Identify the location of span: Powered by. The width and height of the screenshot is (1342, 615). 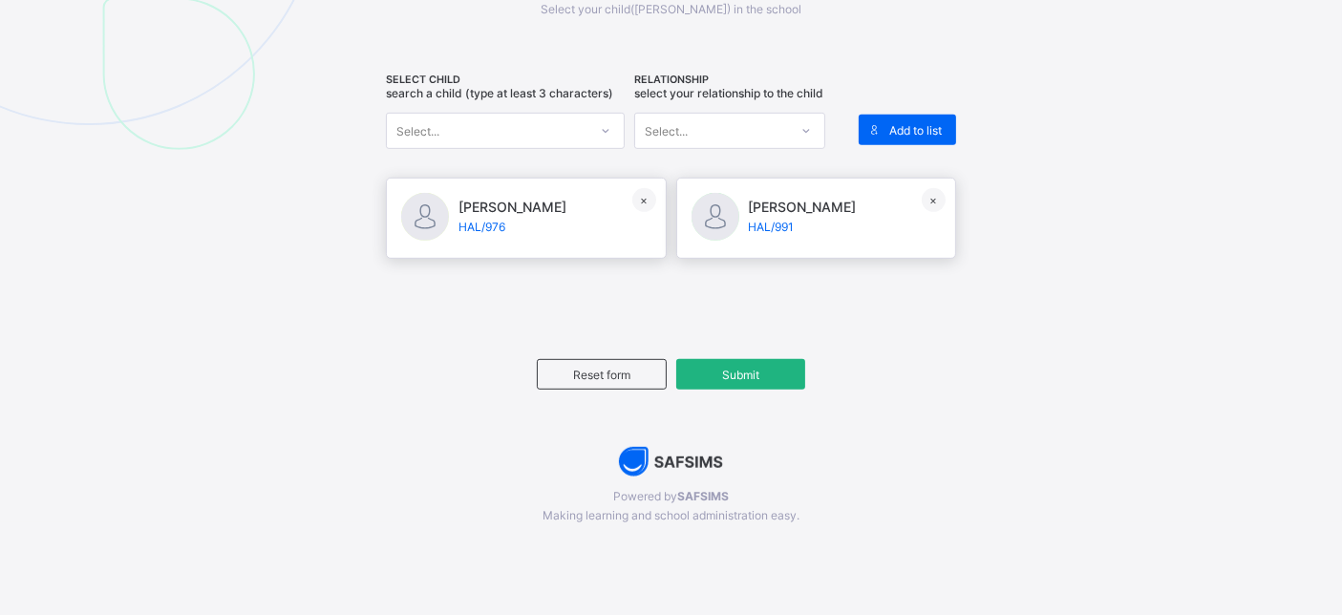
(671, 496).